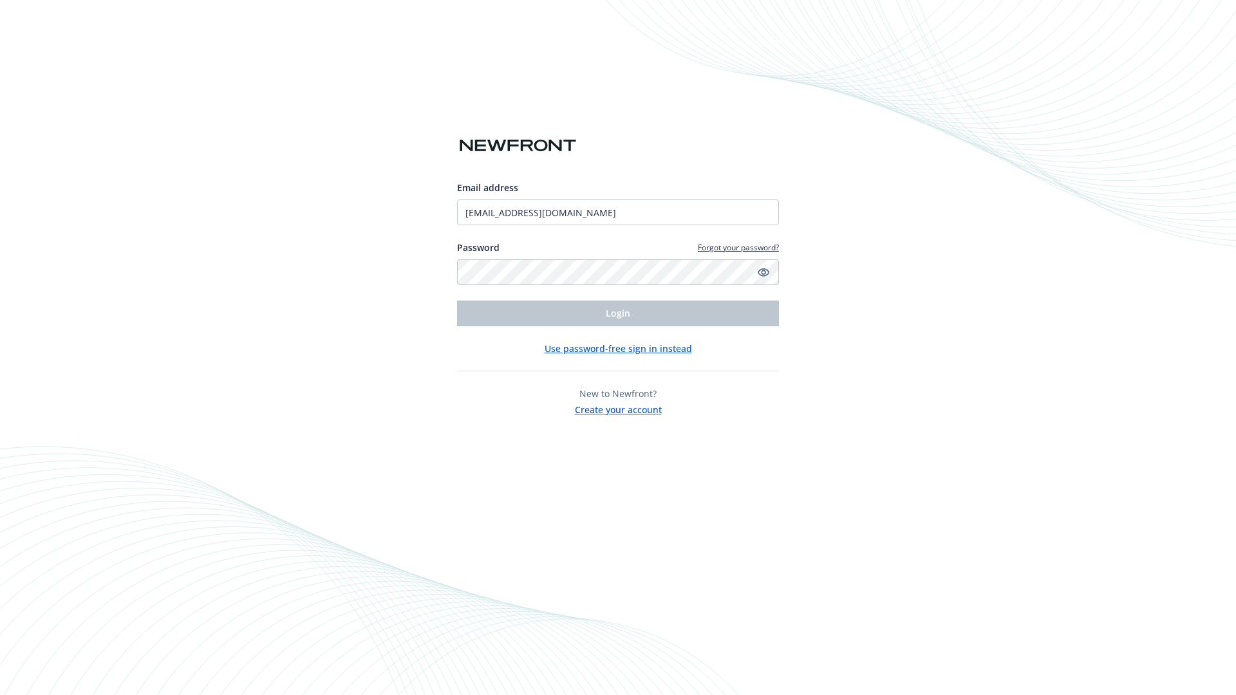  Describe the element at coordinates (738, 247) in the screenshot. I see `a: Forgot your password?` at that location.